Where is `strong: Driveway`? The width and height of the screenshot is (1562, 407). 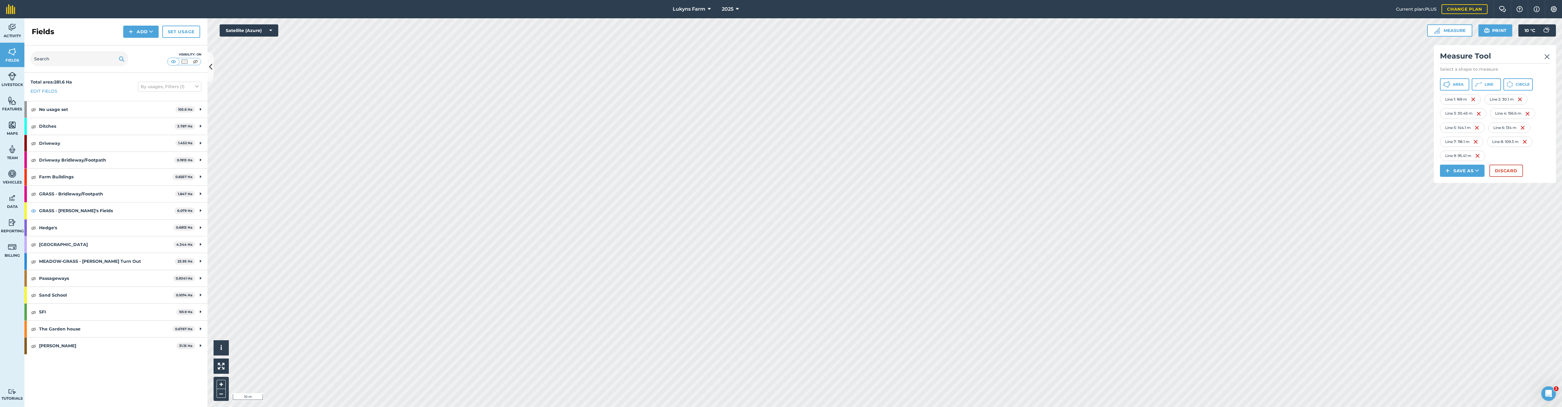 strong: Driveway is located at coordinates (107, 143).